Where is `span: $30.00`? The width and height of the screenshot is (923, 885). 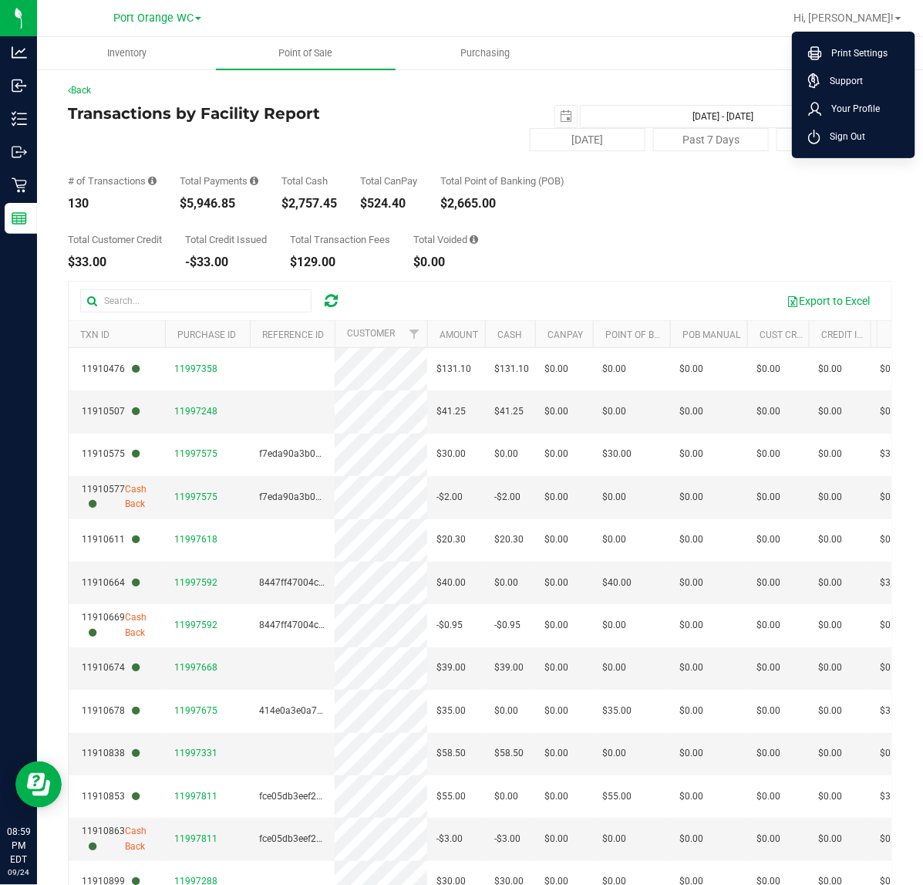
span: $30.00 is located at coordinates (617, 454).